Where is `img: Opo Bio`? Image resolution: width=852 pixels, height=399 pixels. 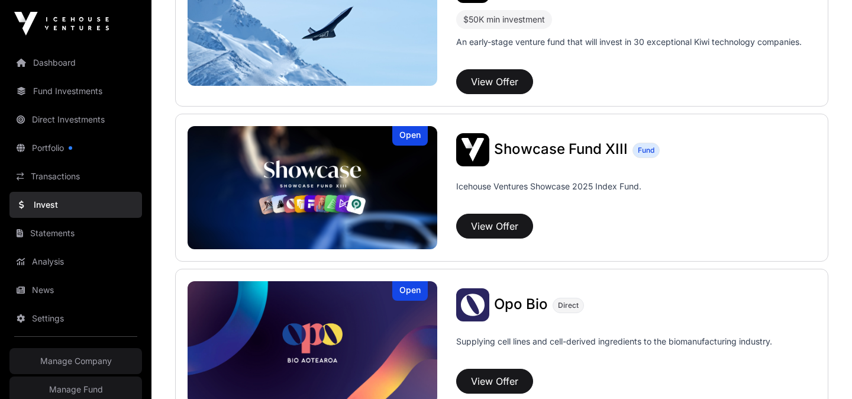 img: Opo Bio is located at coordinates (473, 305).